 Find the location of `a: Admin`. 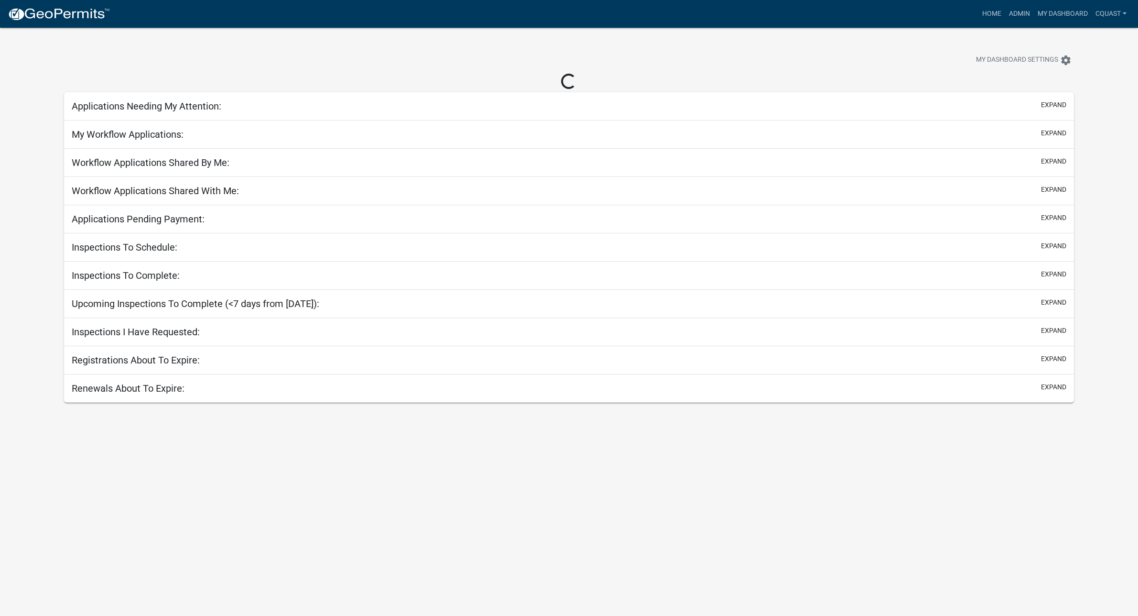

a: Admin is located at coordinates (1020, 14).